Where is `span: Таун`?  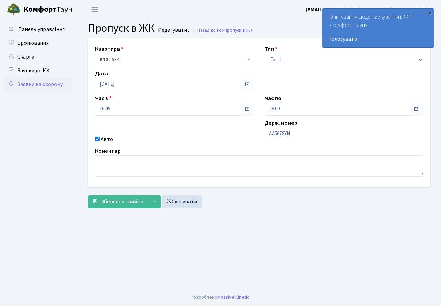 span: Таун is located at coordinates (48, 10).